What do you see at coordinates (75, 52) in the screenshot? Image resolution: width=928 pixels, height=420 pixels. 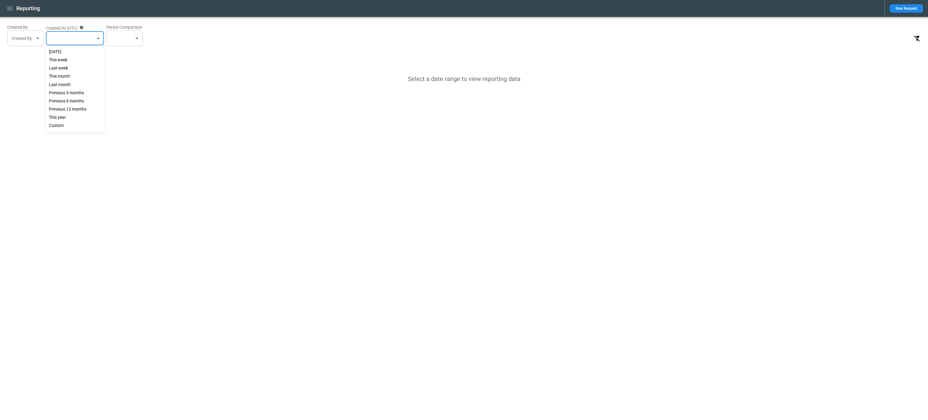 I see `div: Yesterday (UTC)` at bounding box center [75, 52].